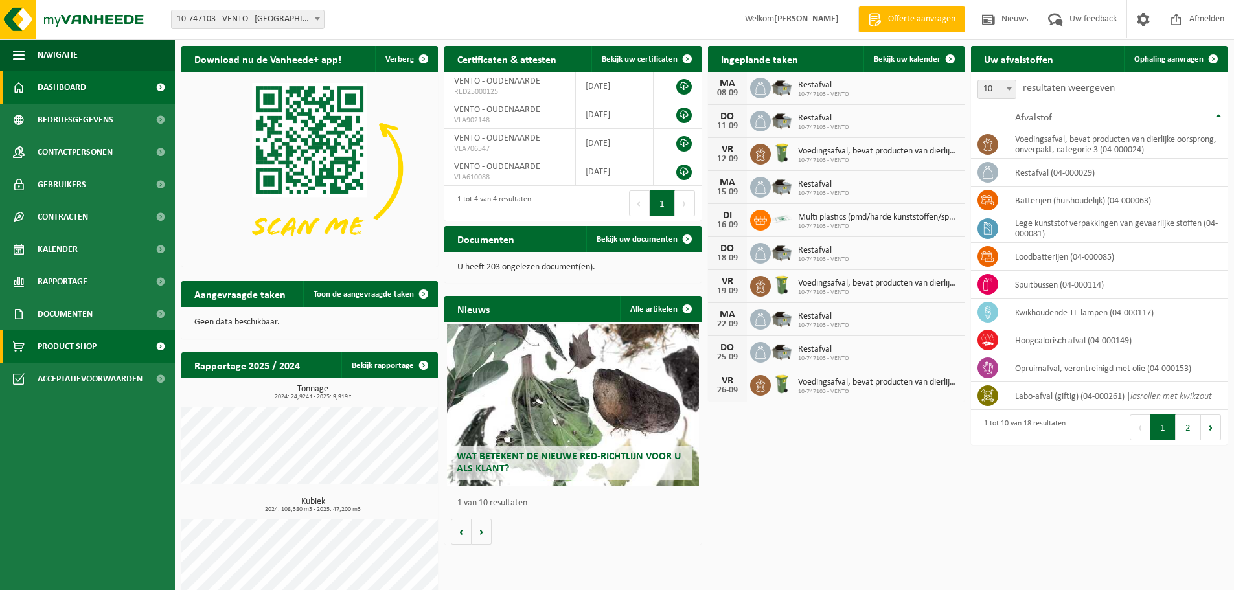 This screenshot has height=590, width=1234. What do you see at coordinates (759, 58) in the screenshot?
I see `h2: Ingeplande taken` at bounding box center [759, 58].